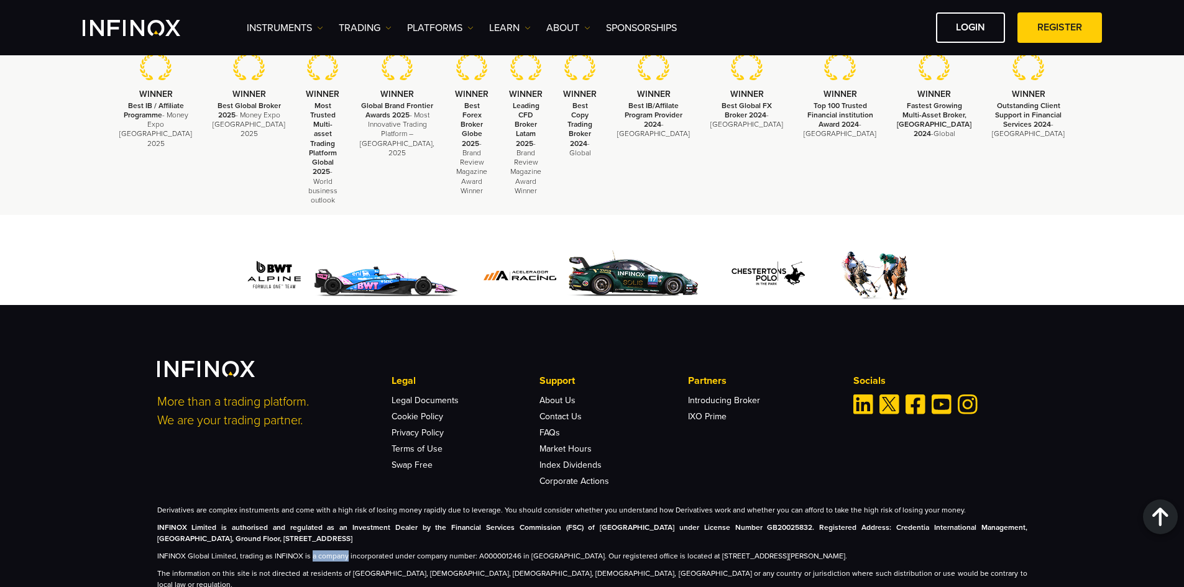  What do you see at coordinates (397, 110) in the screenshot?
I see `strong: Global Brand Frontier Awards 2025` at bounding box center [397, 110].